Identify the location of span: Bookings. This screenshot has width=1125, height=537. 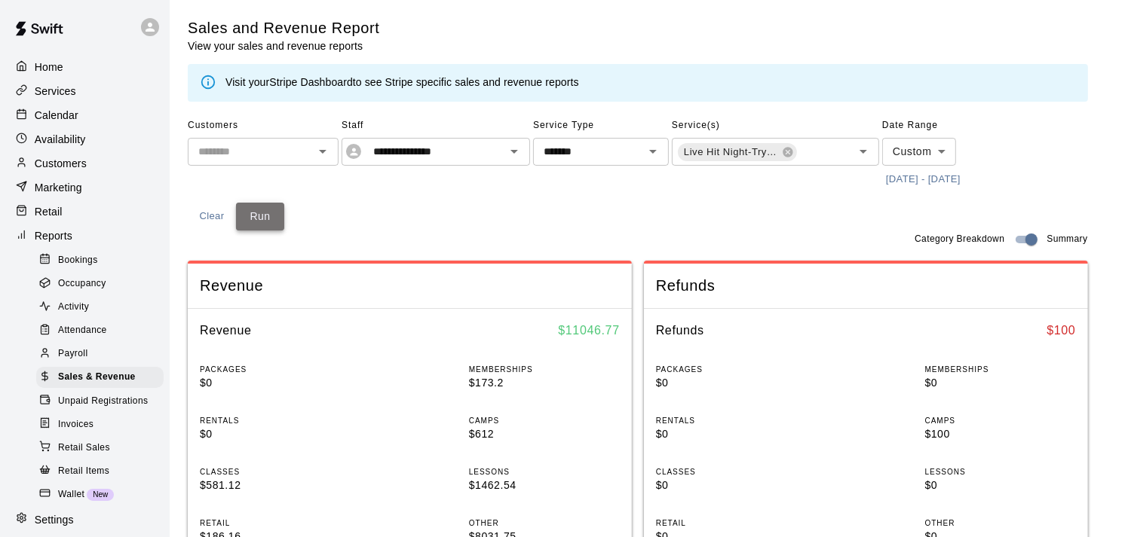
(78, 261).